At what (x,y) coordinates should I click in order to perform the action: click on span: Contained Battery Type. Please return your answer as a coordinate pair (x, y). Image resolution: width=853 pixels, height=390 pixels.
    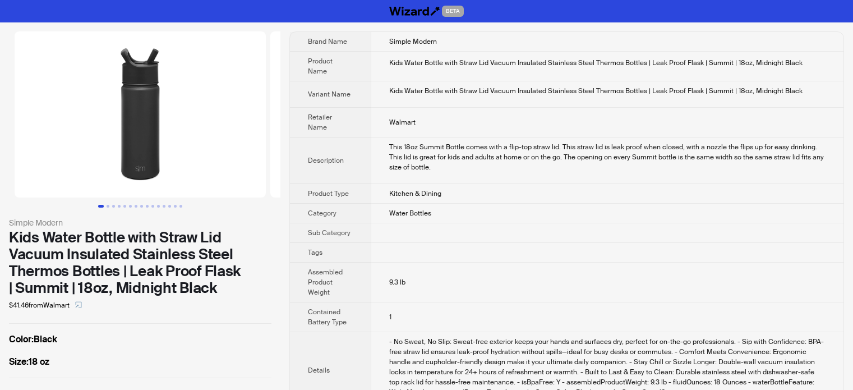
    Looking at the image, I should click on (327, 317).